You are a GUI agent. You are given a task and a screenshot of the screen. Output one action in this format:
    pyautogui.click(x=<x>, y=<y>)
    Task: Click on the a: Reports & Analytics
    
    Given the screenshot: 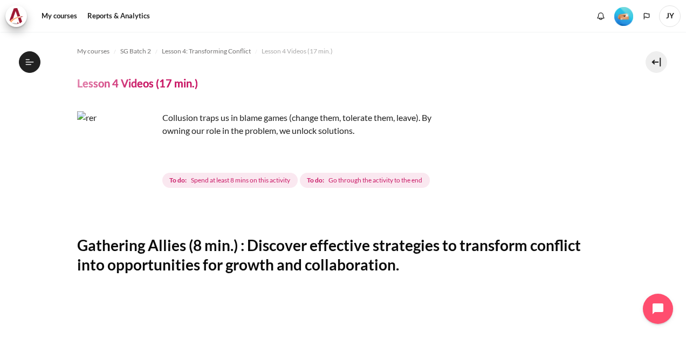 What is the action you would take?
    pyautogui.click(x=119, y=16)
    